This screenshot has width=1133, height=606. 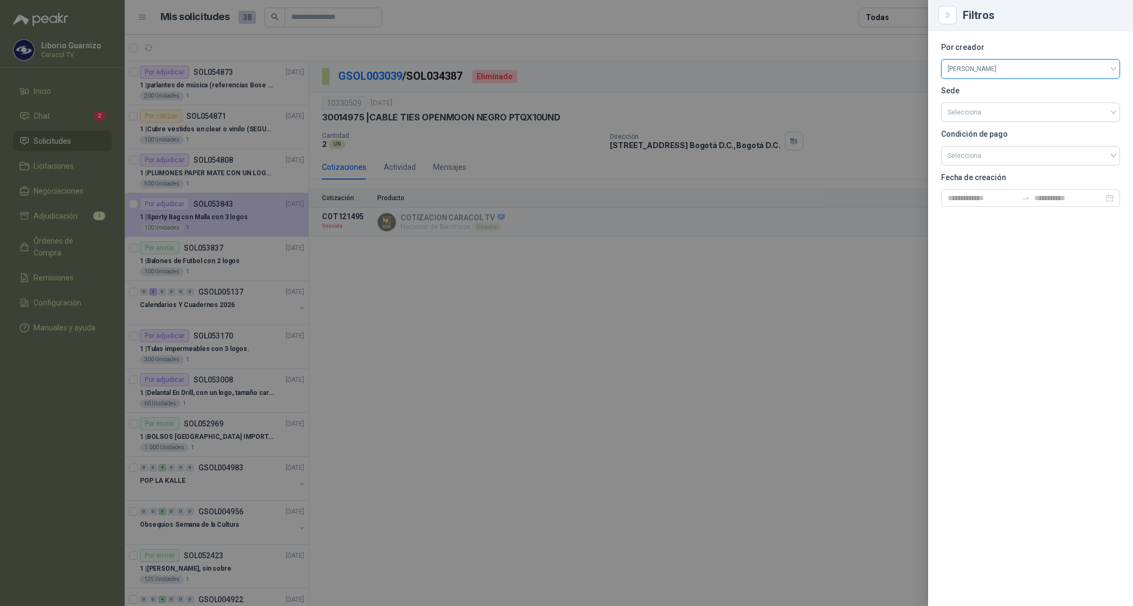 I want to click on p: Por creador, so click(x=1031, y=47).